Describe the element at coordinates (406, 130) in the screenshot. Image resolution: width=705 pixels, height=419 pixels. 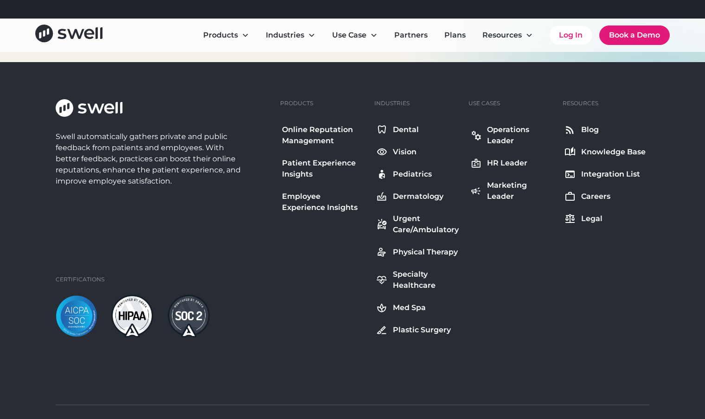
I see `div: Dental` at that location.